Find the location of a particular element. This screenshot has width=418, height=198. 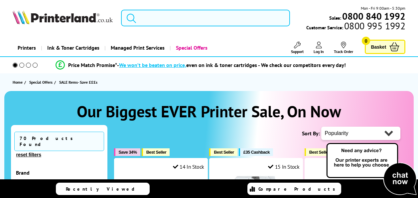

a: Managed Print Services is located at coordinates (137, 48).